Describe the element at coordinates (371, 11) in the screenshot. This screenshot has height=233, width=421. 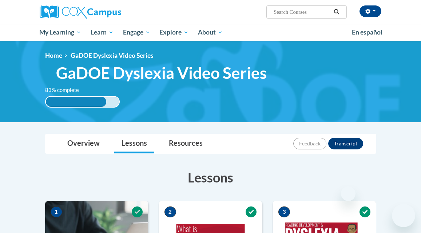
I see `button: Account Settings` at that location.